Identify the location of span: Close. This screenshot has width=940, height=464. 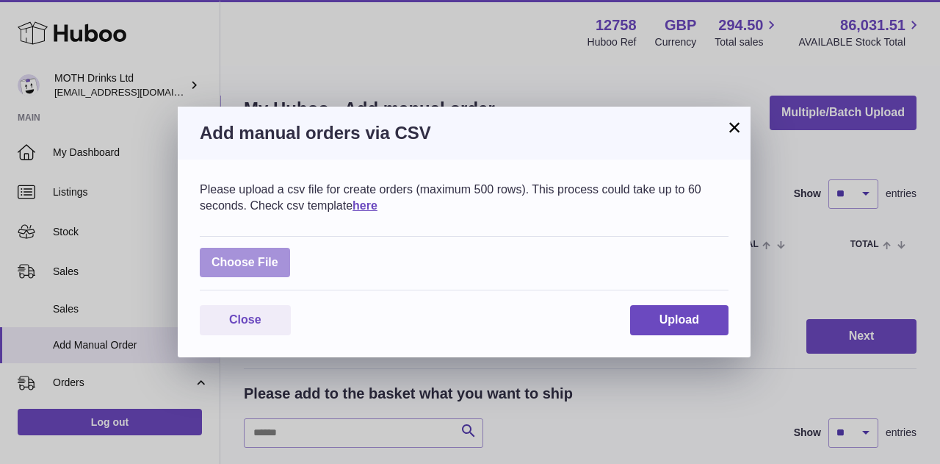
(245, 319).